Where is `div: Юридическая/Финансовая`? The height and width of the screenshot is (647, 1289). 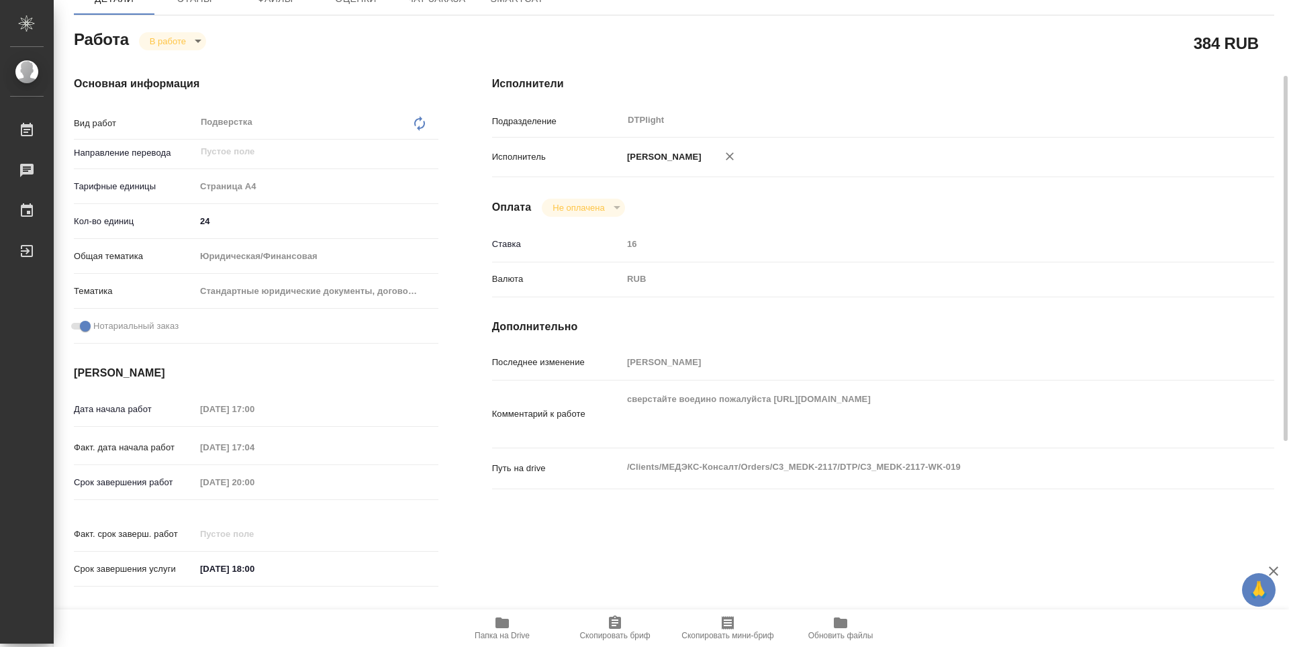 div: Юридическая/Финансовая is located at coordinates (317, 256).